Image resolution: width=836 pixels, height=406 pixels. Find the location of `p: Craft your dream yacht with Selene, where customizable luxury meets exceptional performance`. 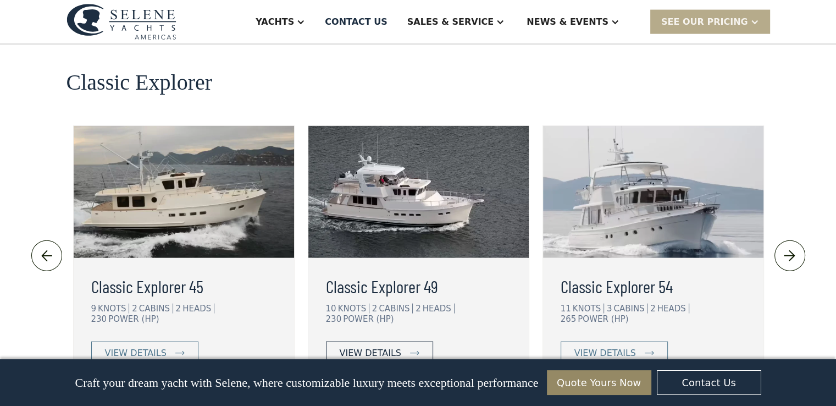

p: Craft your dream yacht with Selene, where customizable luxury meets exceptional performance is located at coordinates (306, 383).